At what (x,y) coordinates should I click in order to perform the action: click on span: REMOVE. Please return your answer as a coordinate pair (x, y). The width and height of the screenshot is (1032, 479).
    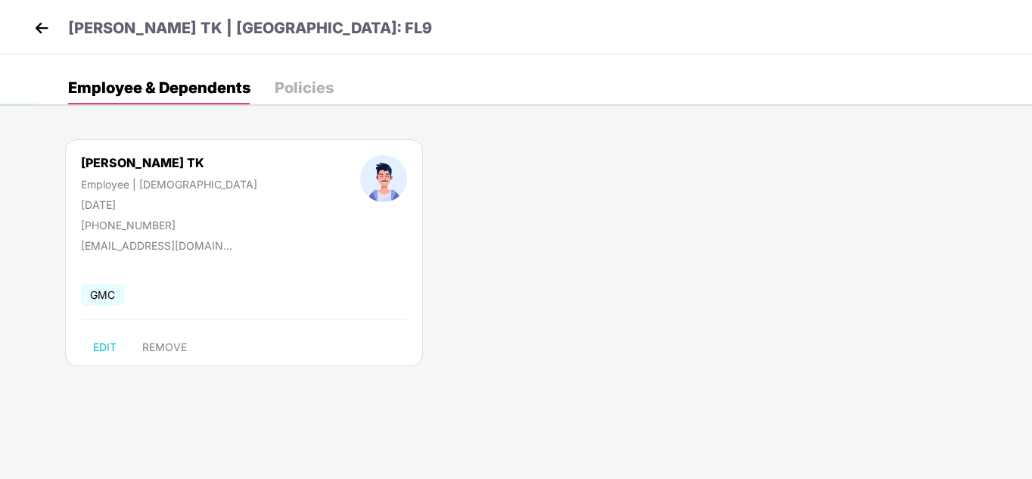
    Looking at the image, I should click on (164, 347).